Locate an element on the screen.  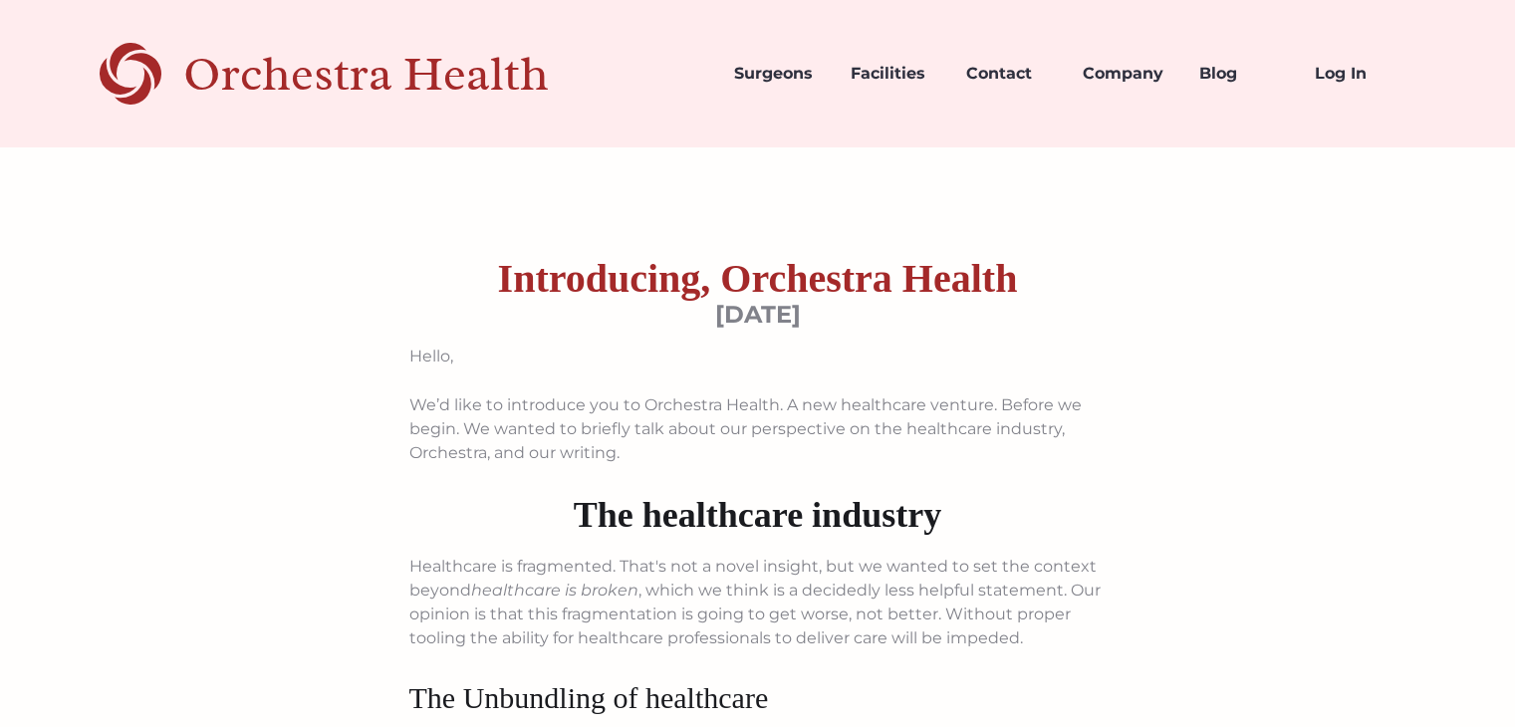
a: Surgeons is located at coordinates (776, 74).